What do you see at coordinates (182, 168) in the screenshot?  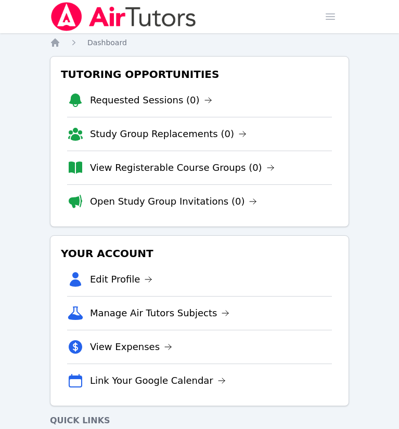 I see `a: View Registerable Course Groups (0)` at bounding box center [182, 168].